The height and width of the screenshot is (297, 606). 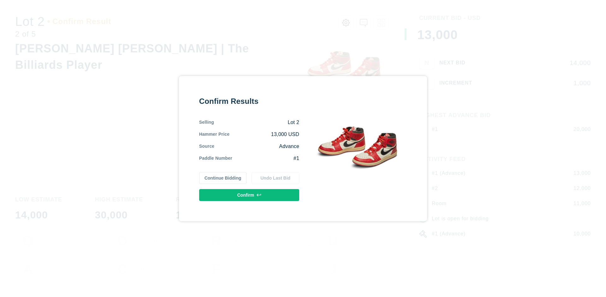 What do you see at coordinates (223, 178) in the screenshot?
I see `button: Continue Bidding` at bounding box center [223, 178].